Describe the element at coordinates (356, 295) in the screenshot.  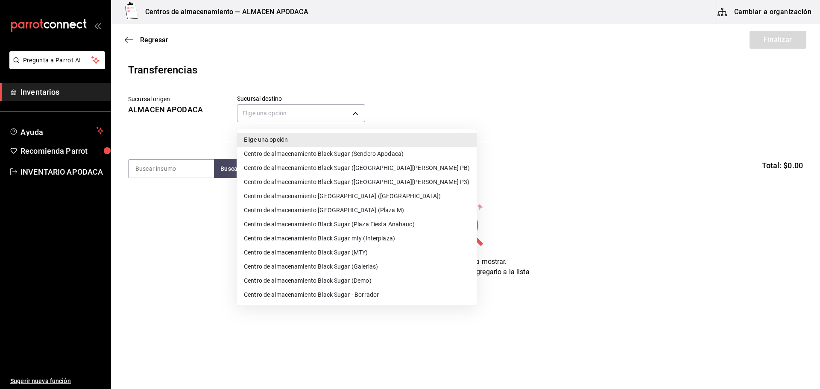
I see `li: Centro de almacenamiento Black Sugar - Borrador` at that location.